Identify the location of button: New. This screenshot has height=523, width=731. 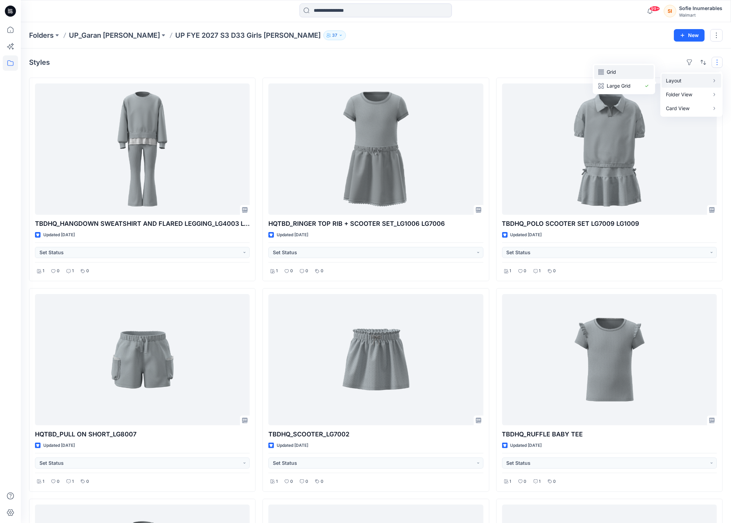
(689, 35).